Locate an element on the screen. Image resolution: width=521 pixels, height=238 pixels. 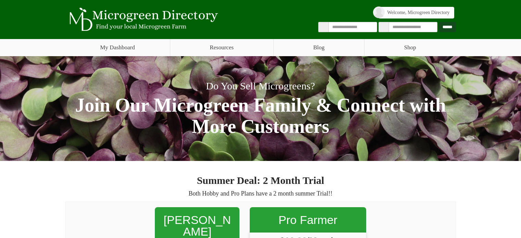
a: Shop is located at coordinates (410, 48).